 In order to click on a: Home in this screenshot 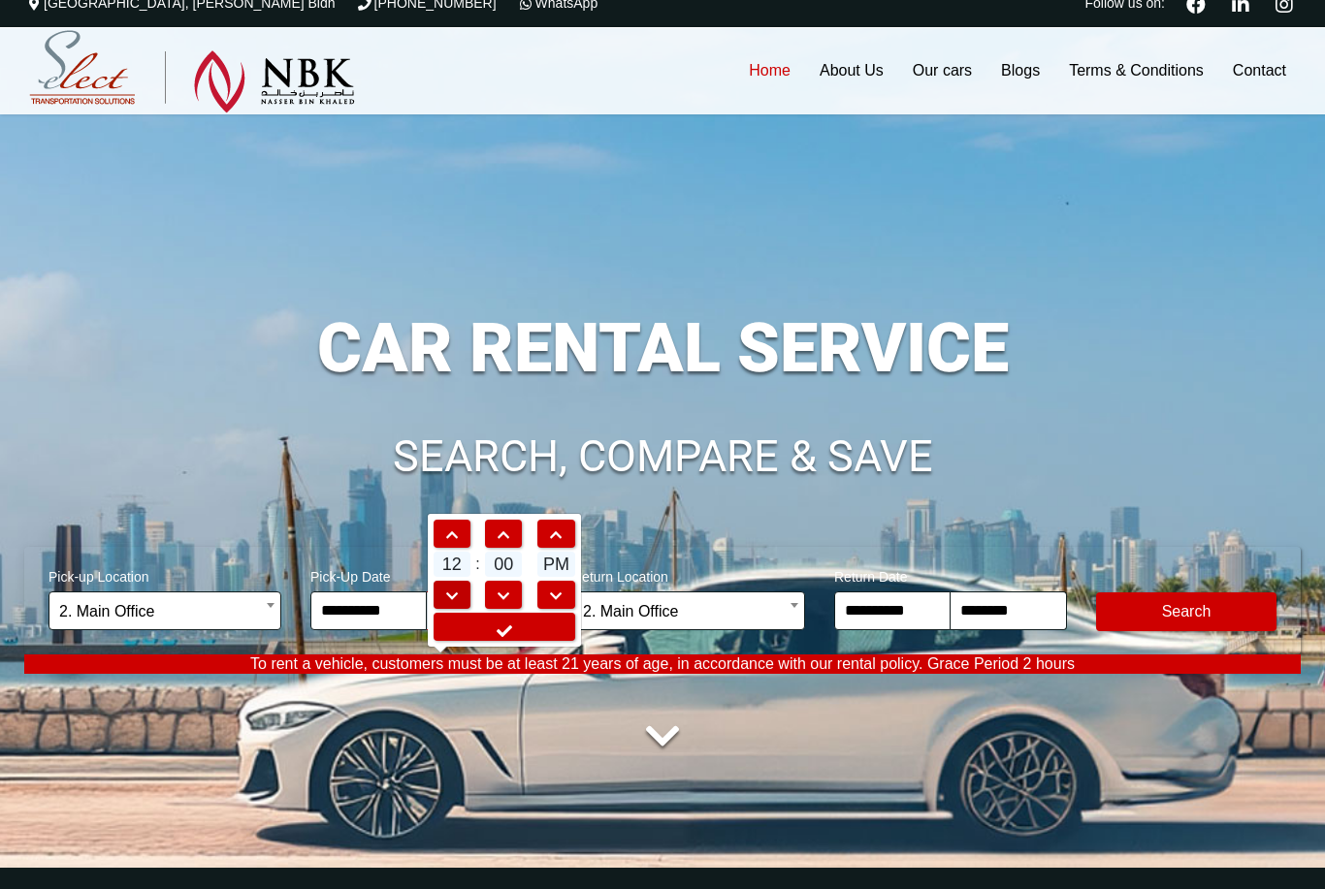, I will do `click(769, 71)`.